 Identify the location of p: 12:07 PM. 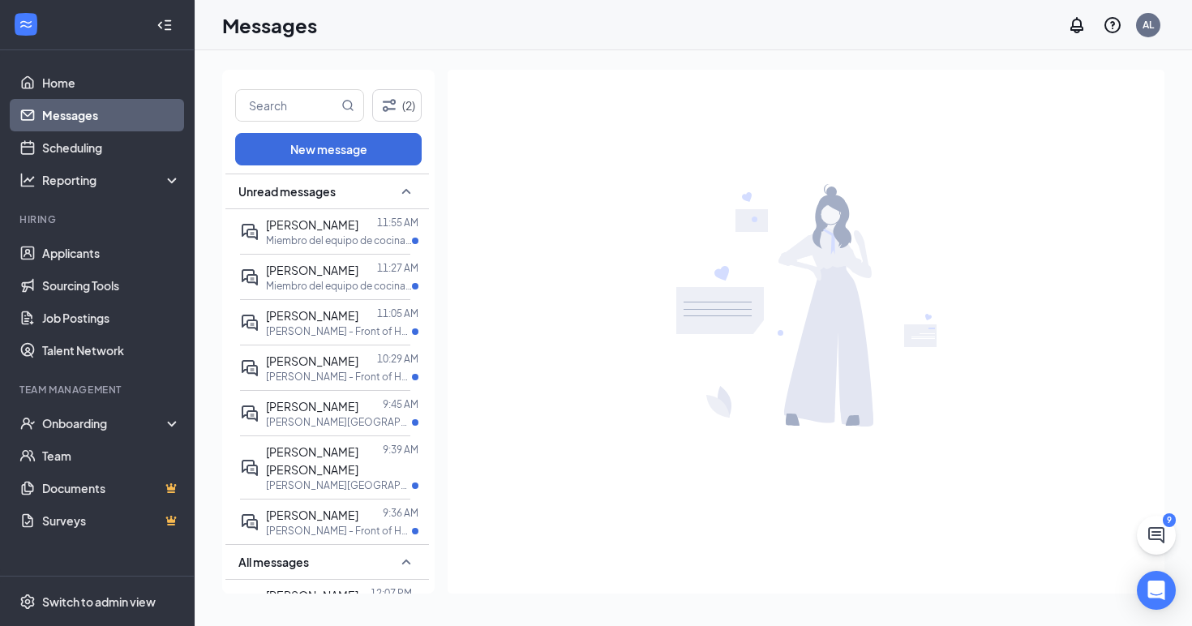
(391, 593).